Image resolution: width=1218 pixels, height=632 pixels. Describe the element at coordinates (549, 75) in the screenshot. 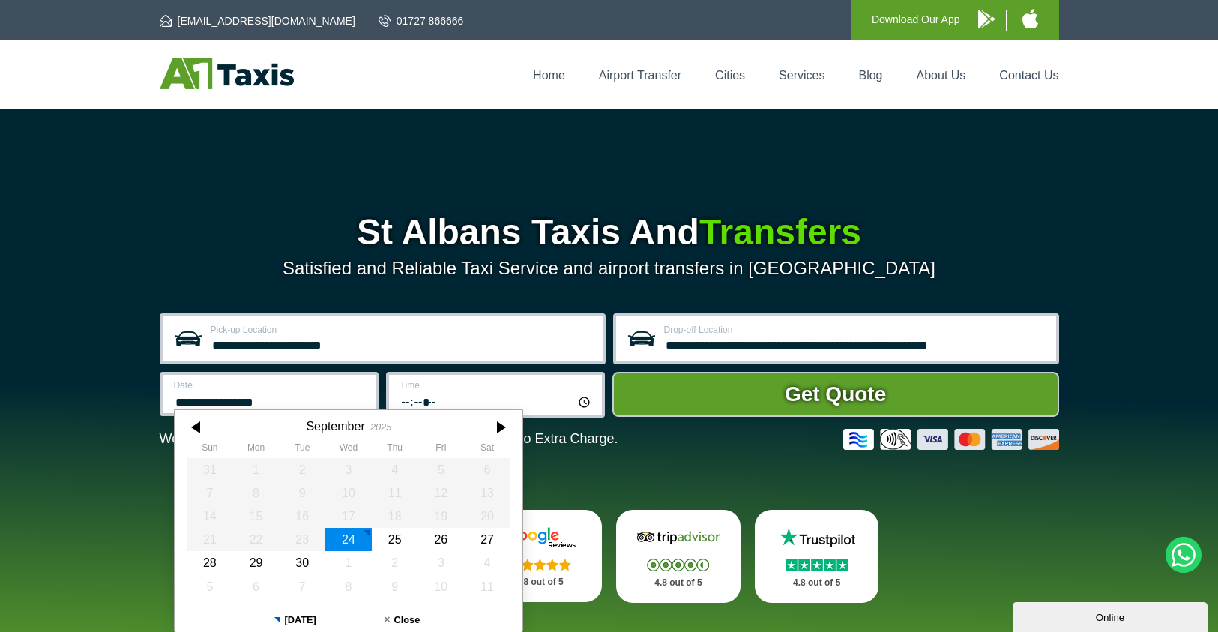

I see `a: Home` at that location.